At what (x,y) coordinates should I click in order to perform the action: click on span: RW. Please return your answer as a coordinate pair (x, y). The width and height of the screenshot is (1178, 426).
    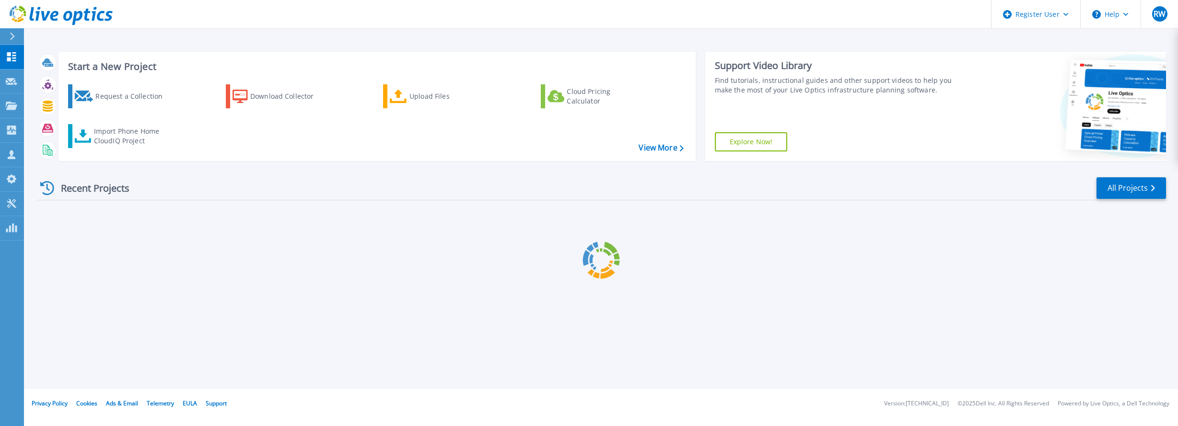
    Looking at the image, I should click on (1159, 14).